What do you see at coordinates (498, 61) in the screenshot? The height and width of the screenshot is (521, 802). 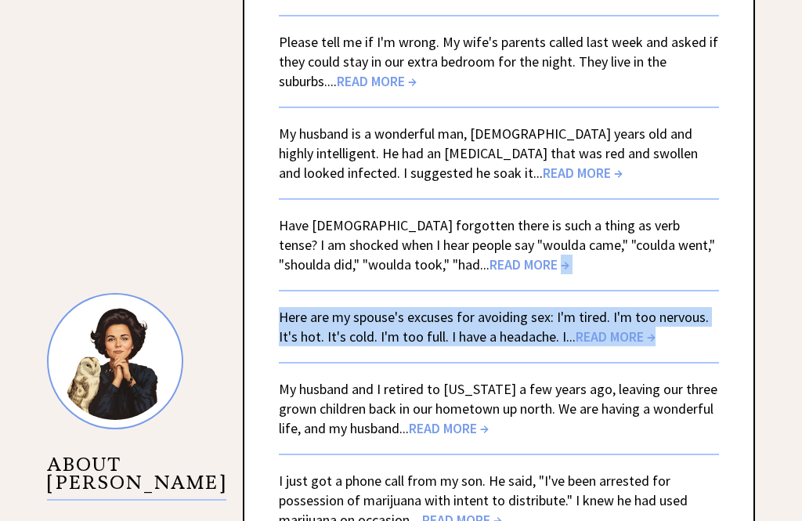 I see `a: Please tell me if I'm wrong. My wife's parents called last week and asked if they could stay in o...` at bounding box center [498, 61].